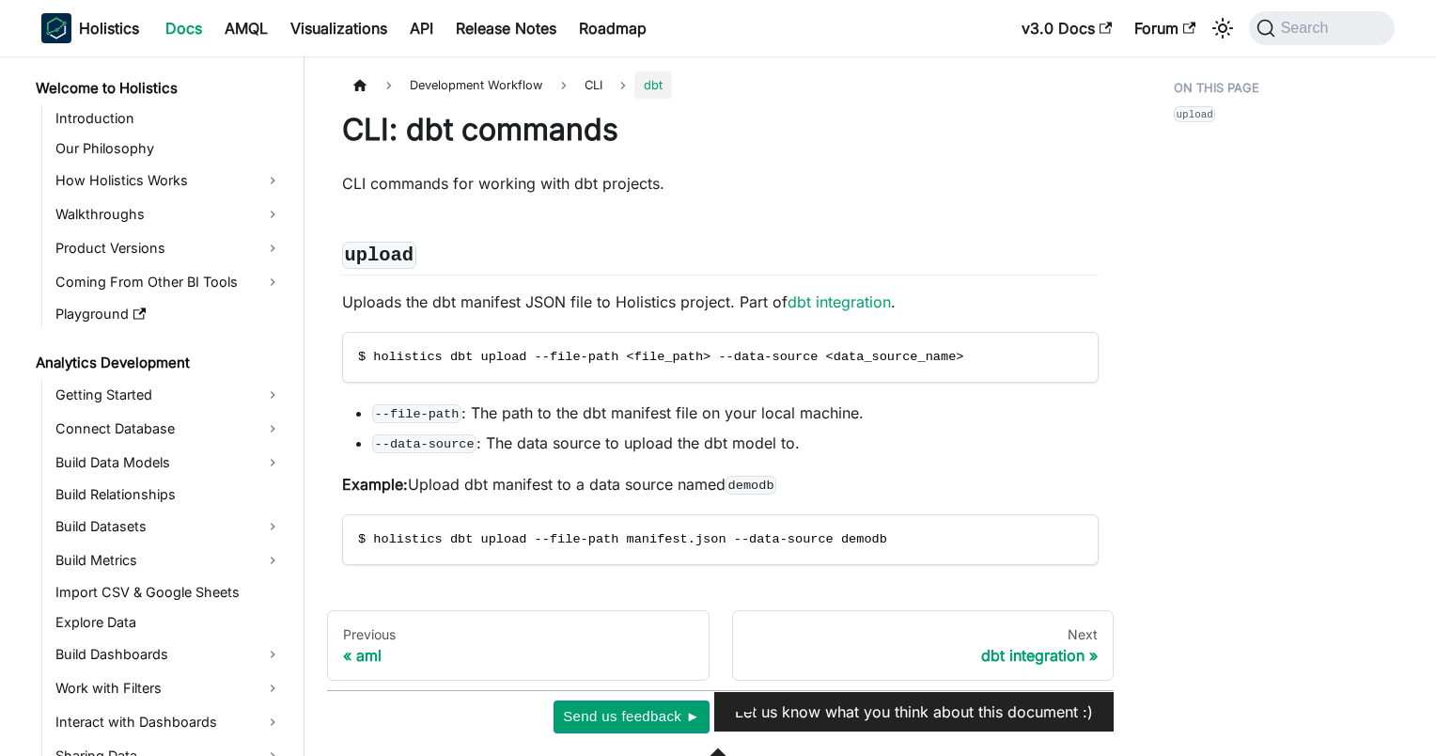  I want to click on a: Build Relationships, so click(168, 494).